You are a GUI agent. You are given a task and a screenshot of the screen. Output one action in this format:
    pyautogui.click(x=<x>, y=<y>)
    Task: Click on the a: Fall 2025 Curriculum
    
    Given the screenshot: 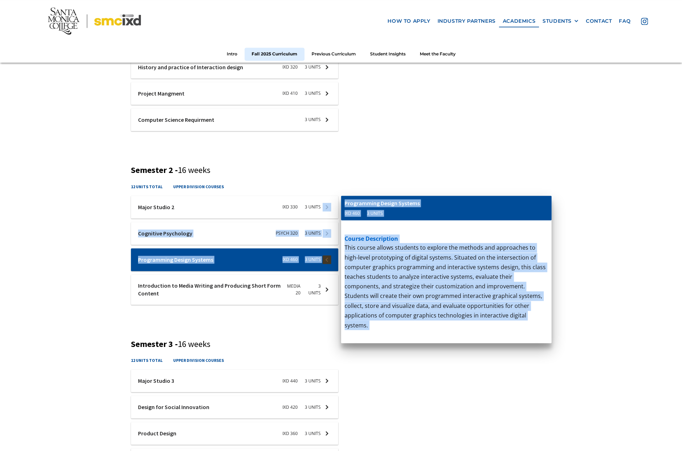 What is the action you would take?
    pyautogui.click(x=274, y=54)
    